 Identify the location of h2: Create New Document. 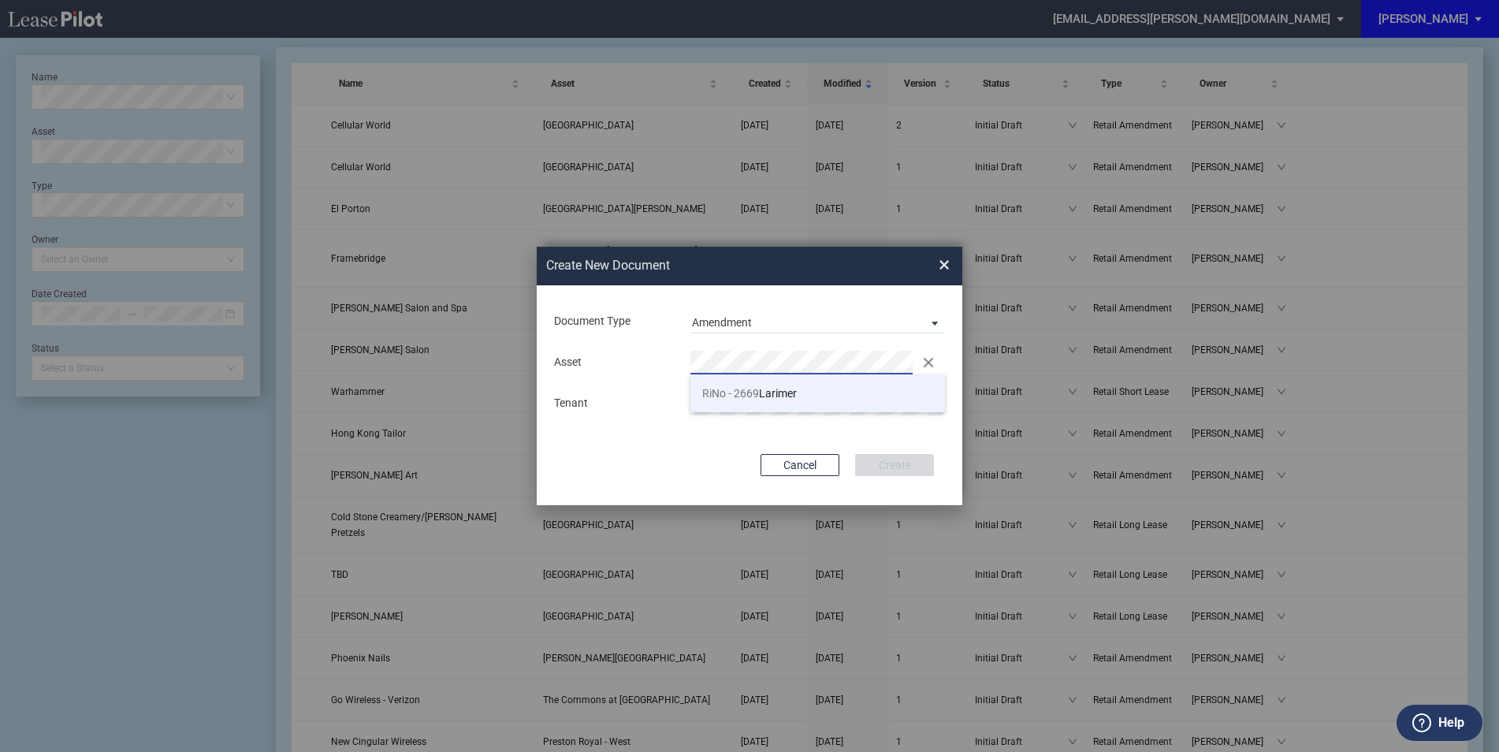
(714, 266).